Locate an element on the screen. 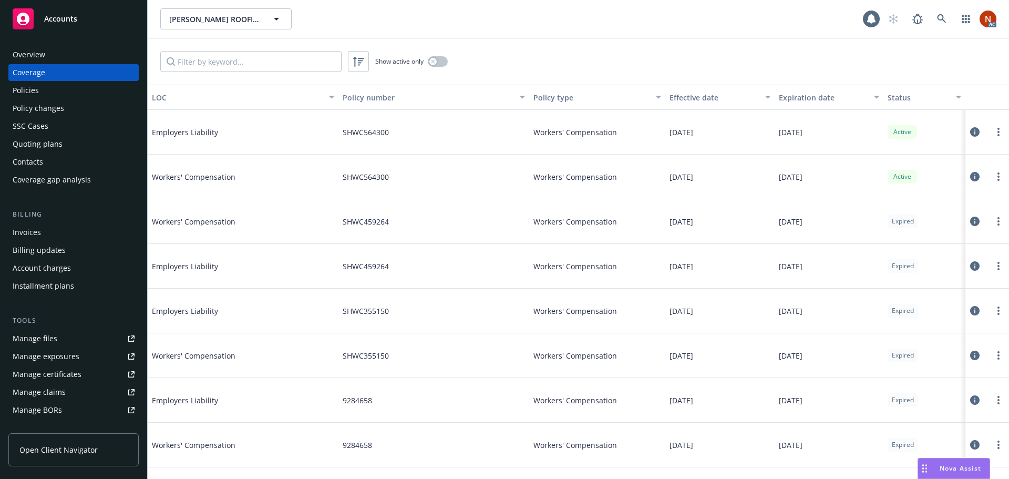  a: Installment plans is located at coordinates (74, 286).